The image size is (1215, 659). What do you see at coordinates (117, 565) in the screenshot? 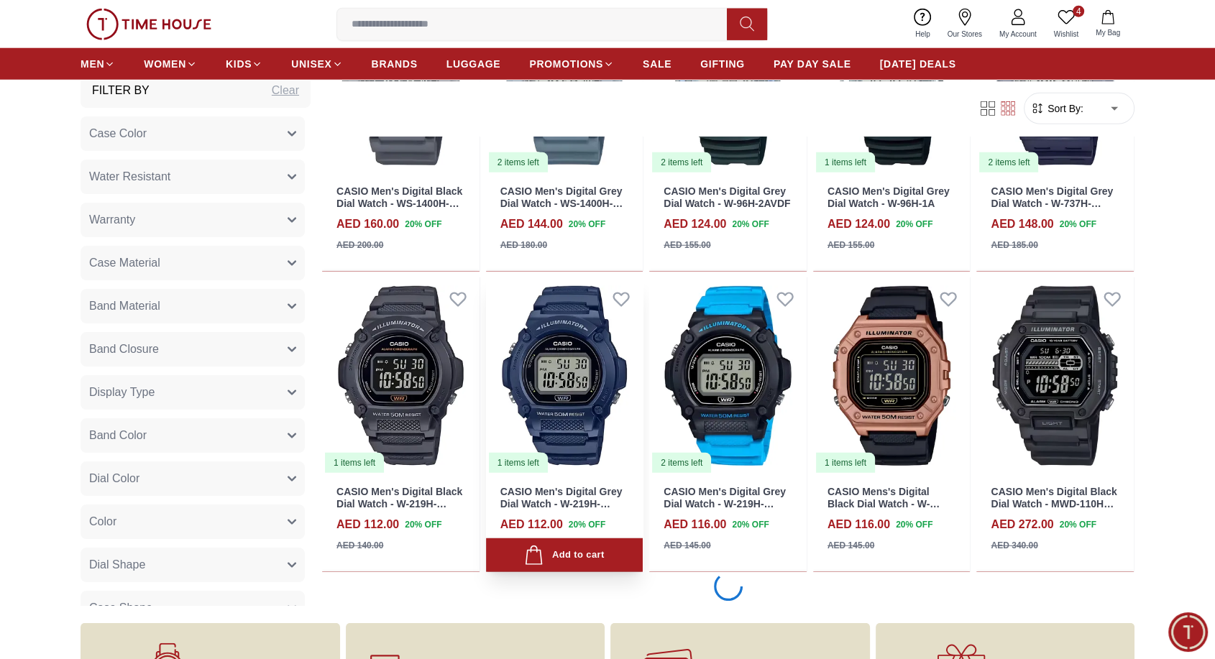
I see `span: Dial Shape` at bounding box center [117, 565].